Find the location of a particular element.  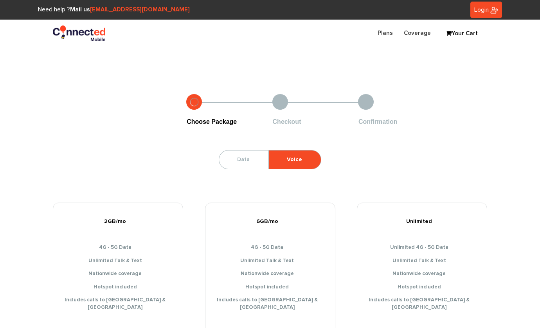

a: Your Cart is located at coordinates (462, 34).